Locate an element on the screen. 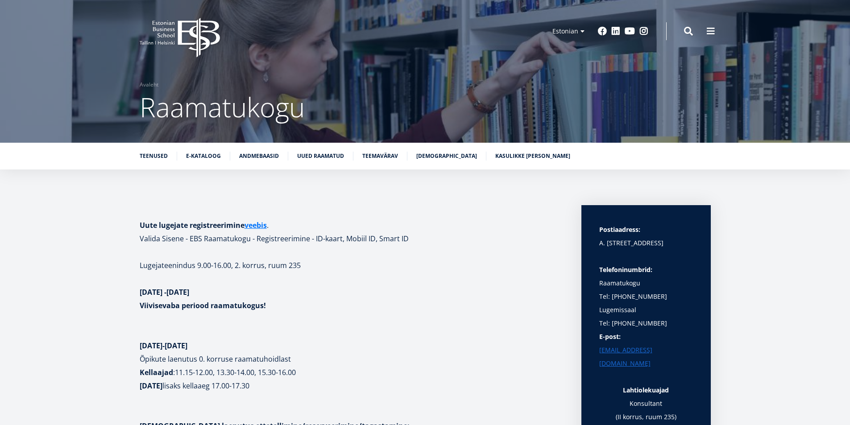 The width and height of the screenshot is (850, 425). h1: . Valida Sisene - EBS Raamatukogu - Registreerimine - ID-kaart, Mobiil ID, Smart ID is located at coordinates (351, 232).